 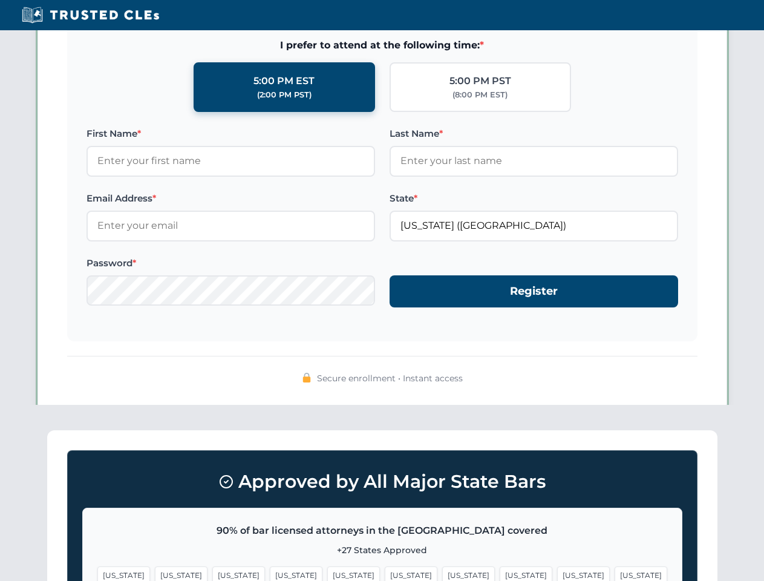 What do you see at coordinates (230, 134) in the screenshot?
I see `label: First Name` at bounding box center [230, 134].